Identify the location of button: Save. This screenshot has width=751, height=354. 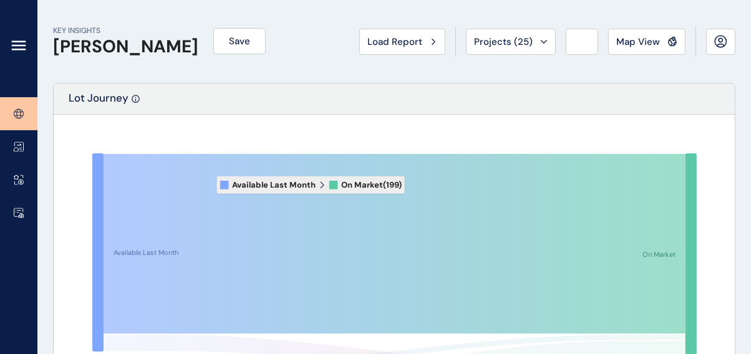
(240, 41).